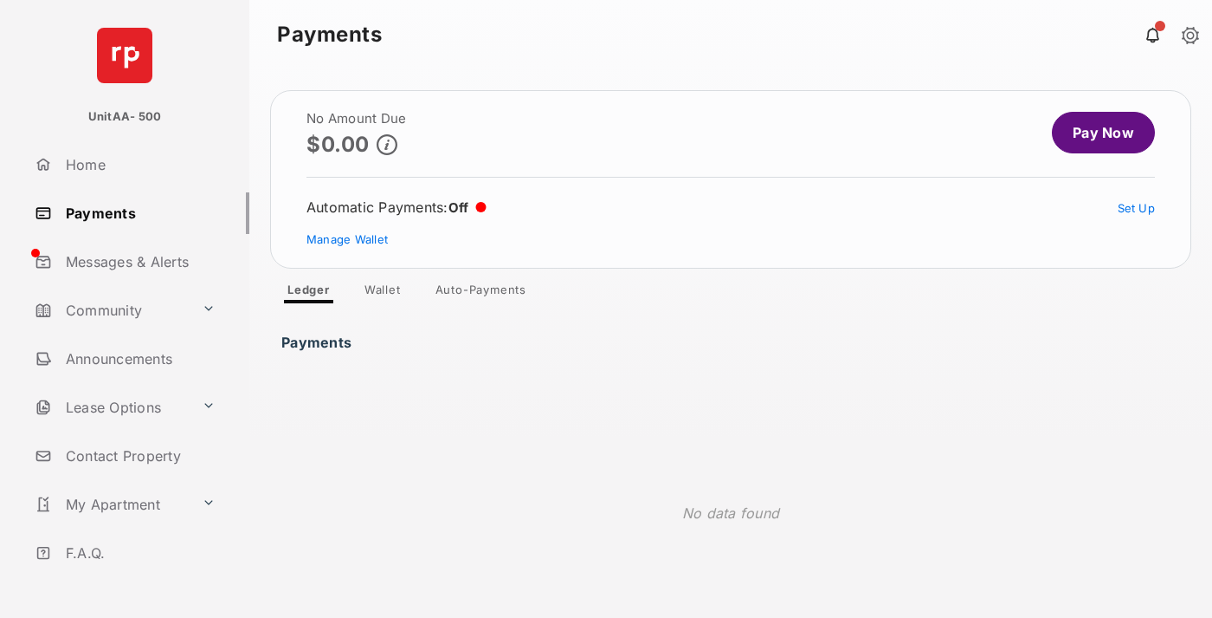  I want to click on a: My Apartment, so click(111, 504).